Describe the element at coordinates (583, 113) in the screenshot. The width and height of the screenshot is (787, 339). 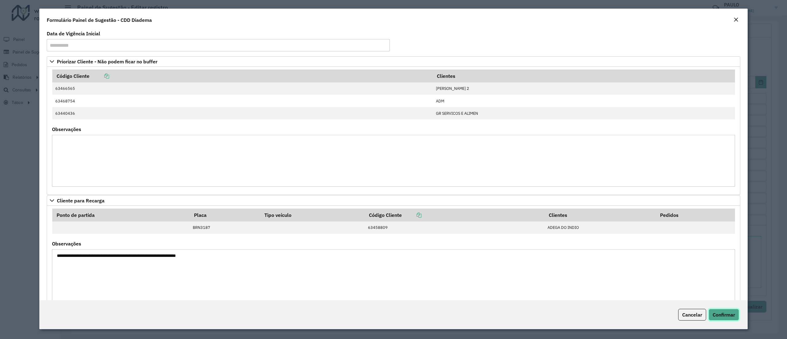
I see `td: GR SERVICOS E ALIMEN` at that location.